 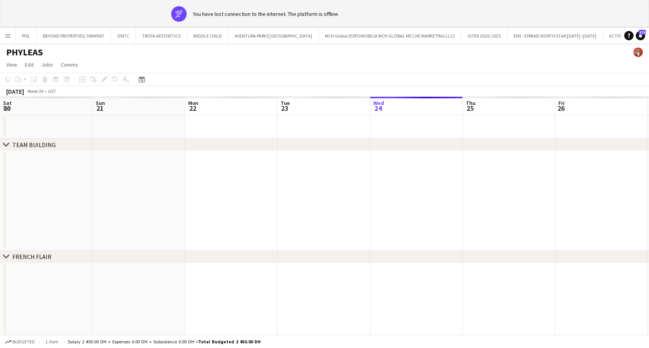 What do you see at coordinates (74, 36) in the screenshot?
I see `button: BEYOND PROPERTIES/ OMNIYAT` at bounding box center [74, 36].